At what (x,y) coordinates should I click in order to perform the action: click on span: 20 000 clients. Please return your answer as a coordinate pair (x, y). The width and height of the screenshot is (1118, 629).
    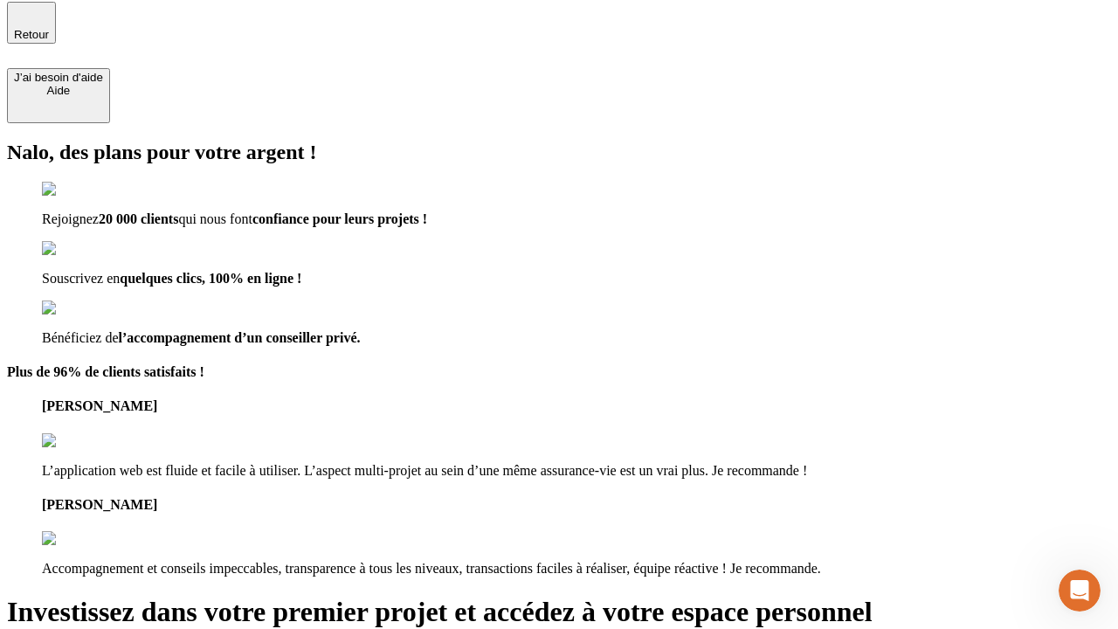
    Looking at the image, I should click on (139, 218).